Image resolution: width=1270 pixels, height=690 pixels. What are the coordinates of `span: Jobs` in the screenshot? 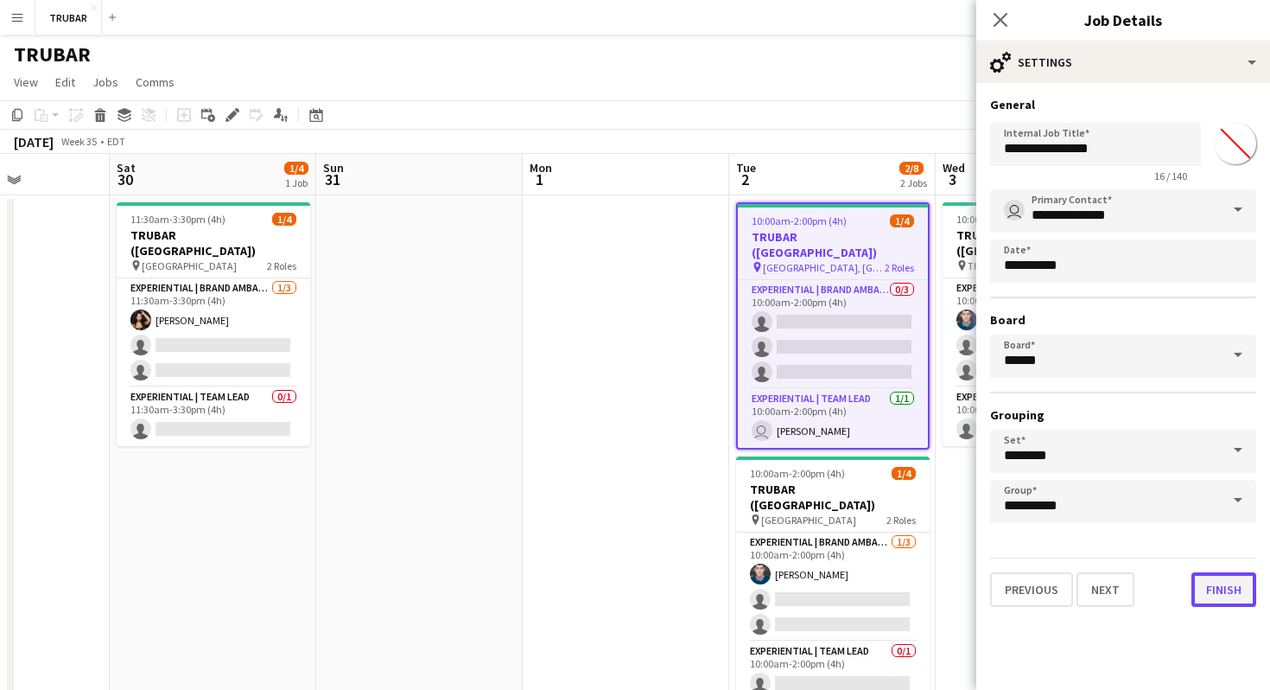 It's located at (105, 82).